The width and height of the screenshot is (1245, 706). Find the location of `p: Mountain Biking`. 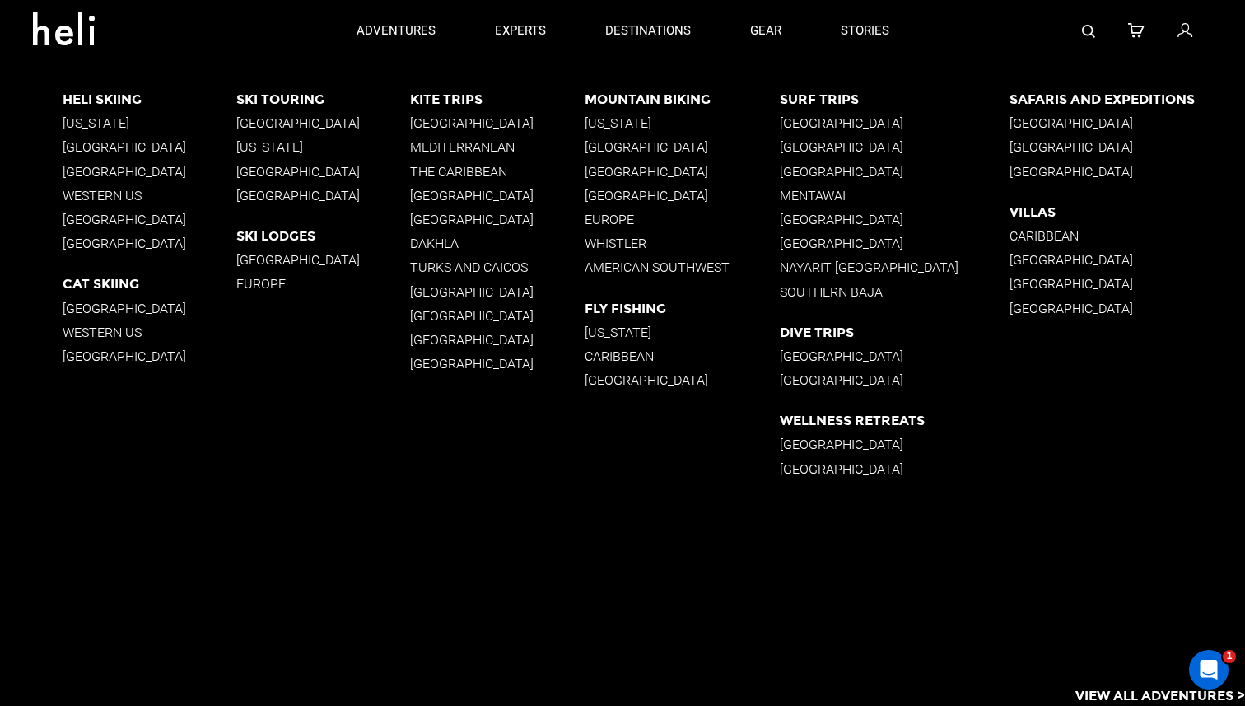

p: Mountain Biking is located at coordinates (682, 99).